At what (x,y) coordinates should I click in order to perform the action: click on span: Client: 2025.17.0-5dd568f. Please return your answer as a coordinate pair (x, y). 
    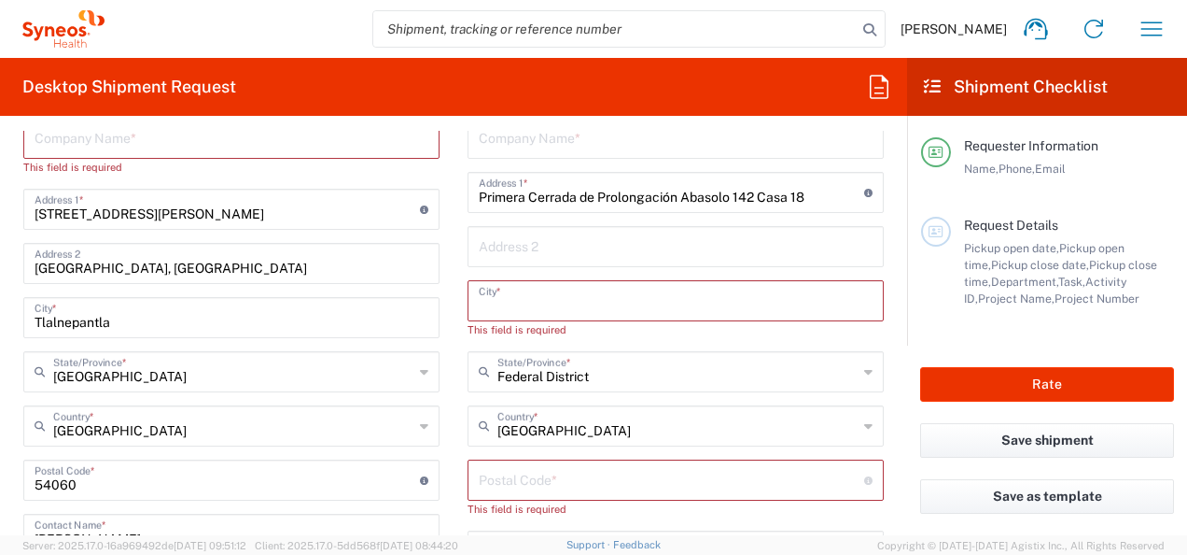
    Looking at the image, I should click on (357, 545).